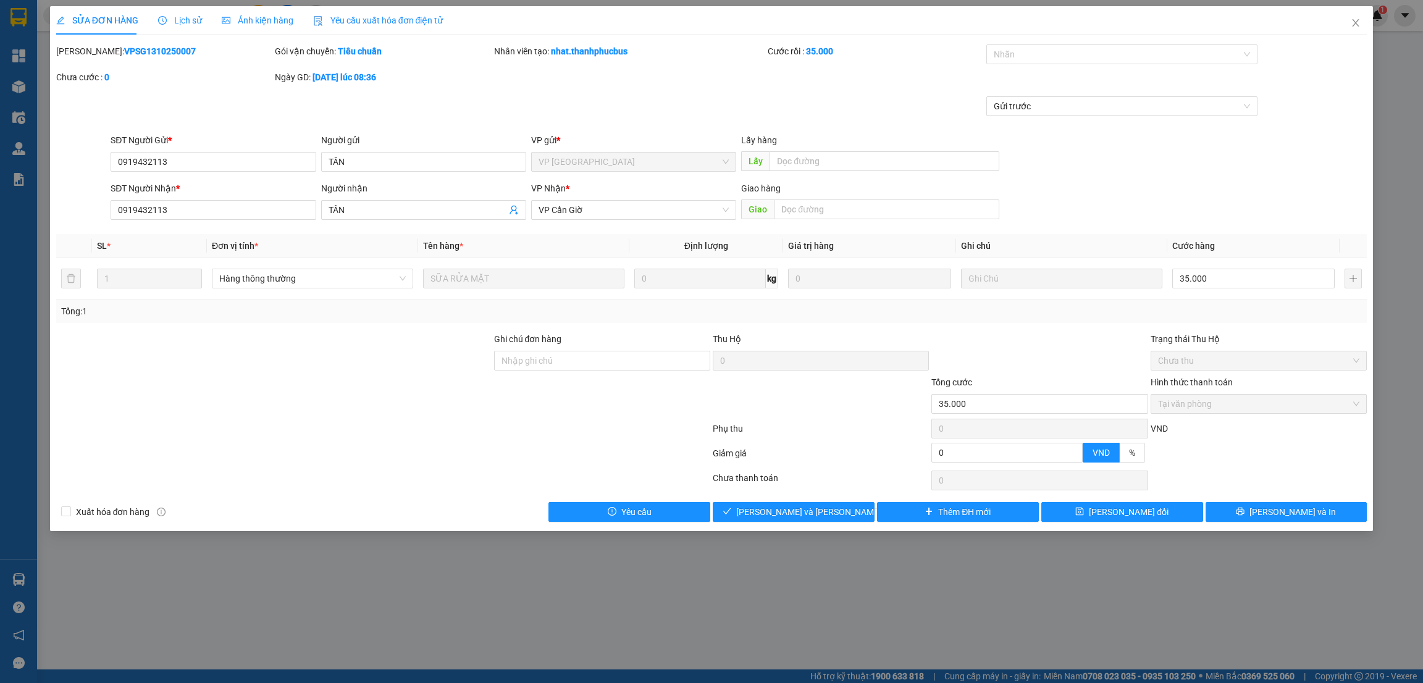 The image size is (1423, 683). I want to click on span: VP Sài Gòn, so click(634, 162).